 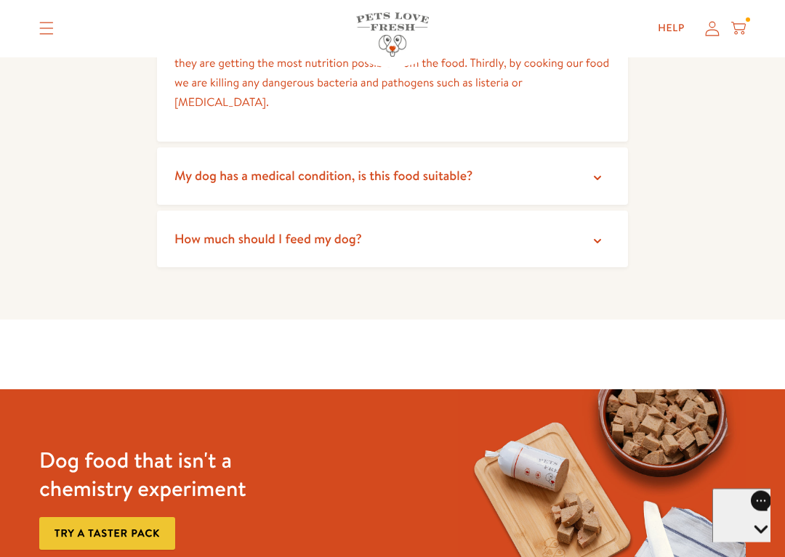 What do you see at coordinates (671, 29) in the screenshot?
I see `a: Help` at bounding box center [671, 29].